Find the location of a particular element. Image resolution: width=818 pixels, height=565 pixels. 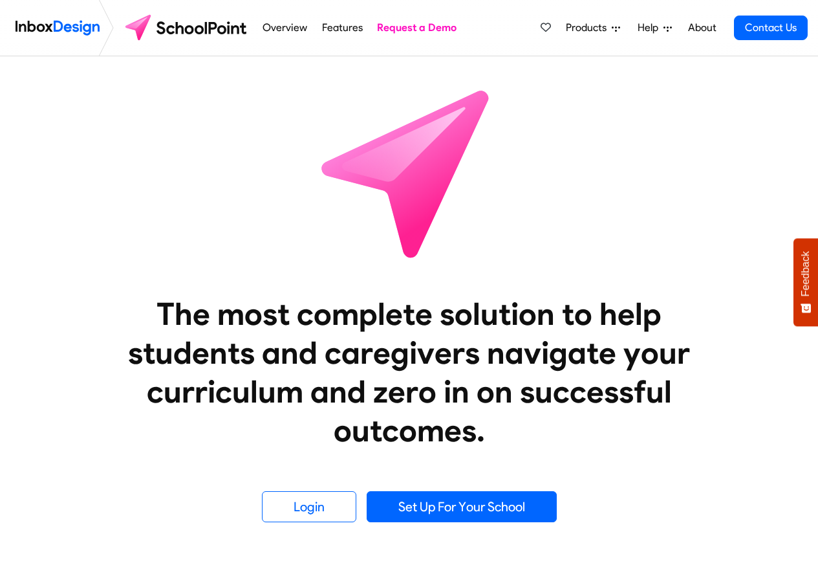

span: Help is located at coordinates (651, 28).